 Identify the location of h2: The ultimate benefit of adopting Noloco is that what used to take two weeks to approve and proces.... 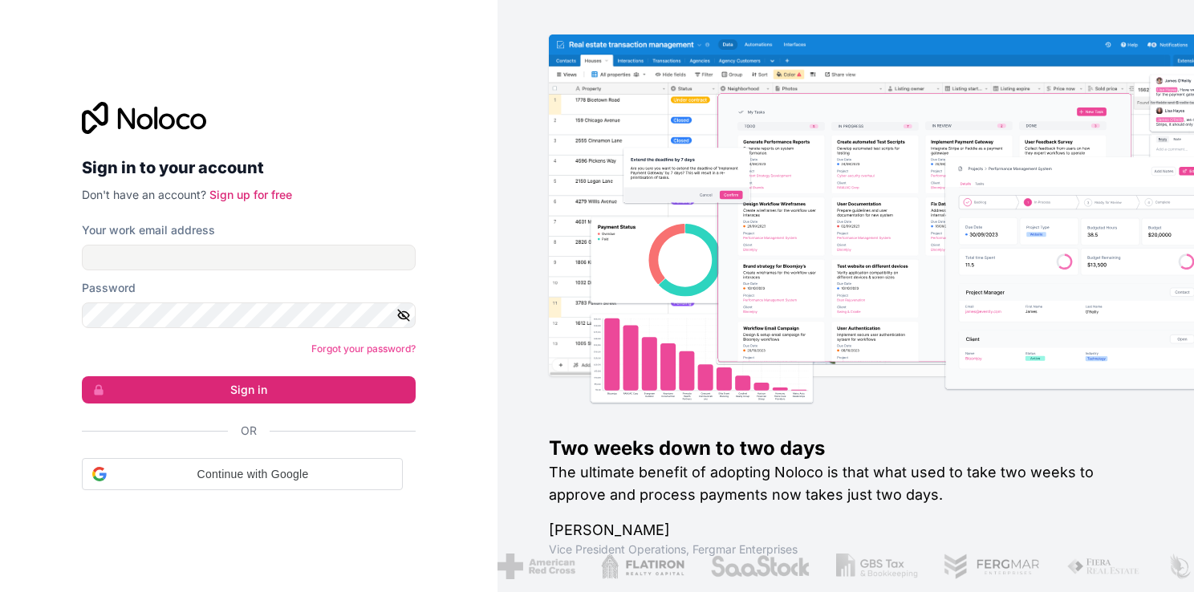
(846, 484).